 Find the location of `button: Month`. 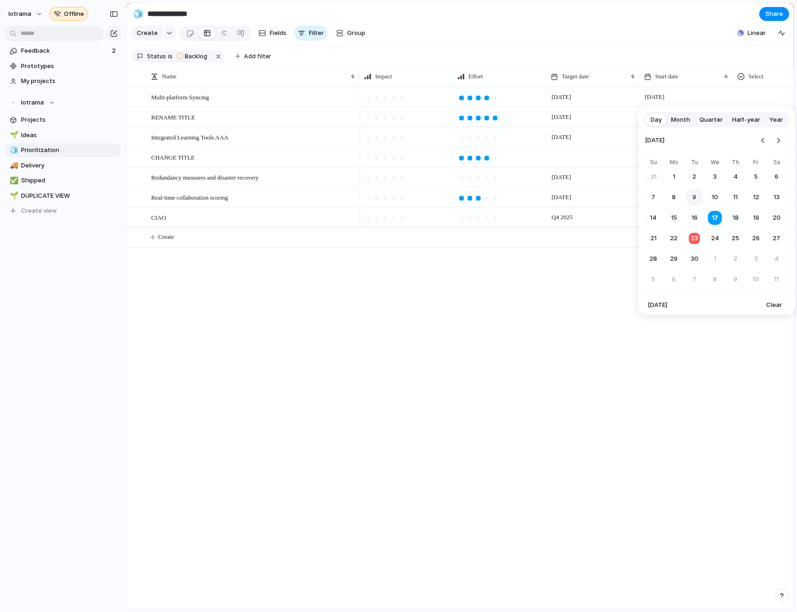

button: Month is located at coordinates (680, 120).